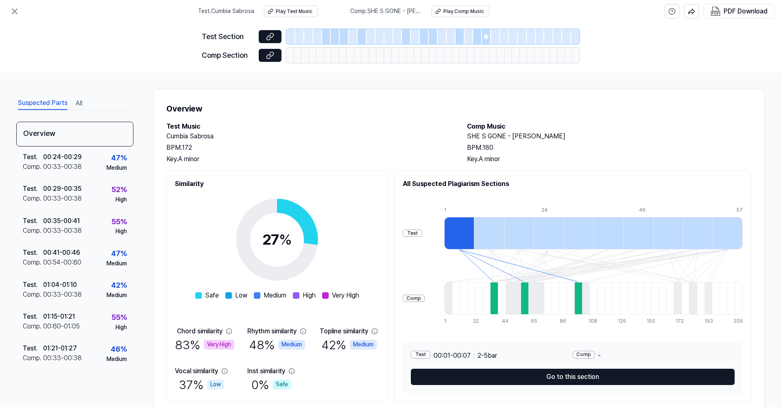 The width and height of the screenshot is (781, 407). What do you see at coordinates (654, 210) in the screenshot?
I see `div: 46` at bounding box center [654, 210].